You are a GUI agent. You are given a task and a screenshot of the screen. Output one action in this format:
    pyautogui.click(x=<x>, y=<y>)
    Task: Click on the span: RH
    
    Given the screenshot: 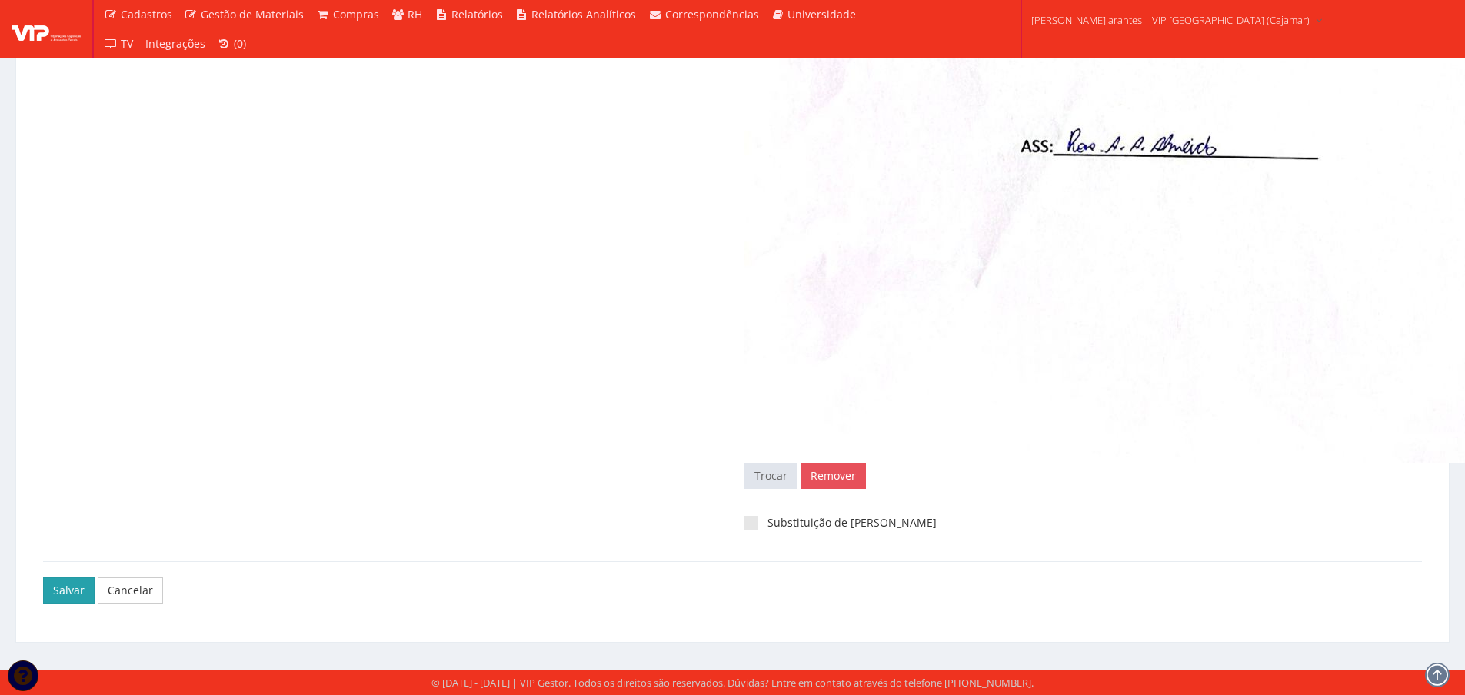 What is the action you would take?
    pyautogui.click(x=415, y=14)
    